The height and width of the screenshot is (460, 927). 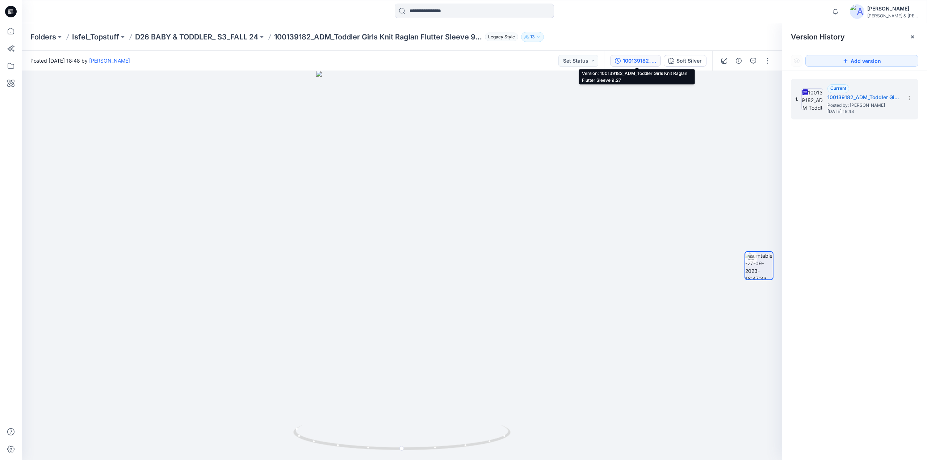 What do you see at coordinates (640, 61) in the screenshot?
I see `div: 100139182_ADM_Toddler Girls Knit Raglan Flutter Sleeve 9.27` at bounding box center [640, 61].